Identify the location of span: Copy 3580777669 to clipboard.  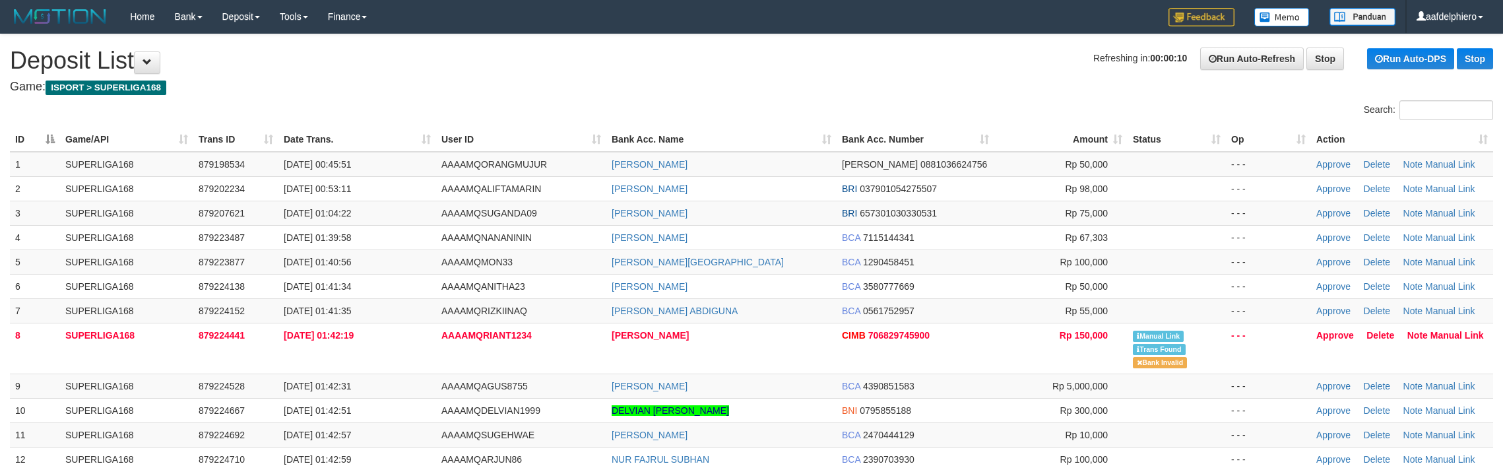
(889, 286).